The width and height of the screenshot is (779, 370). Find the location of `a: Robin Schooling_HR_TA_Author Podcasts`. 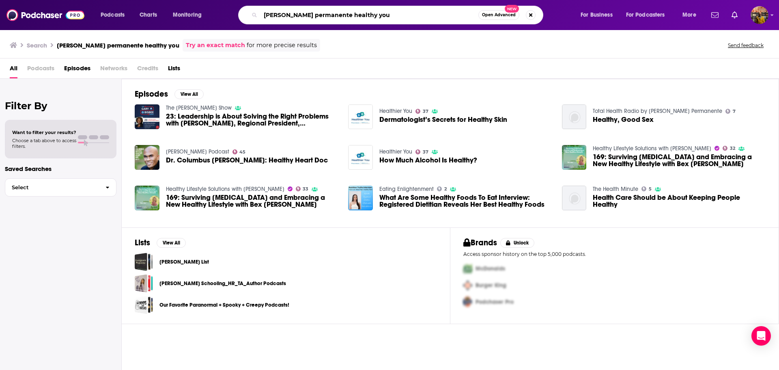

a: Robin Schooling_HR_TA_Author Podcasts is located at coordinates (144, 283).